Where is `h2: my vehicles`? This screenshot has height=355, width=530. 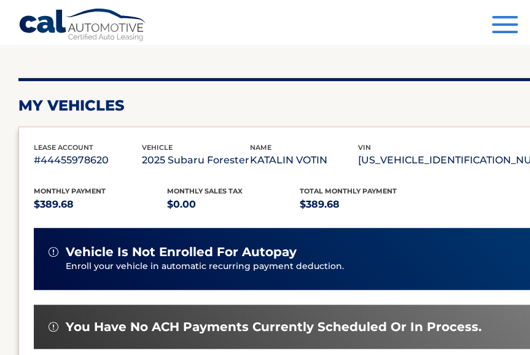
h2: my vehicles is located at coordinates (71, 106).